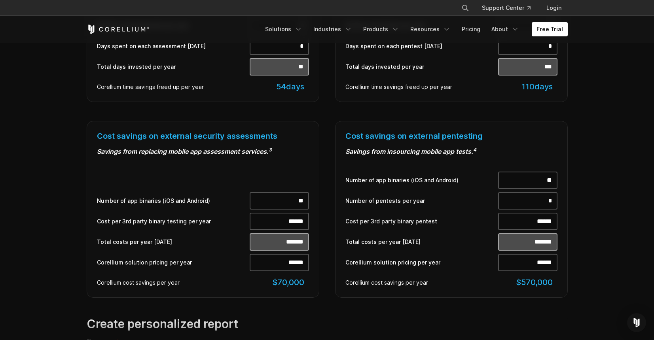  I want to click on label: Number of pentests per year, so click(422, 201).